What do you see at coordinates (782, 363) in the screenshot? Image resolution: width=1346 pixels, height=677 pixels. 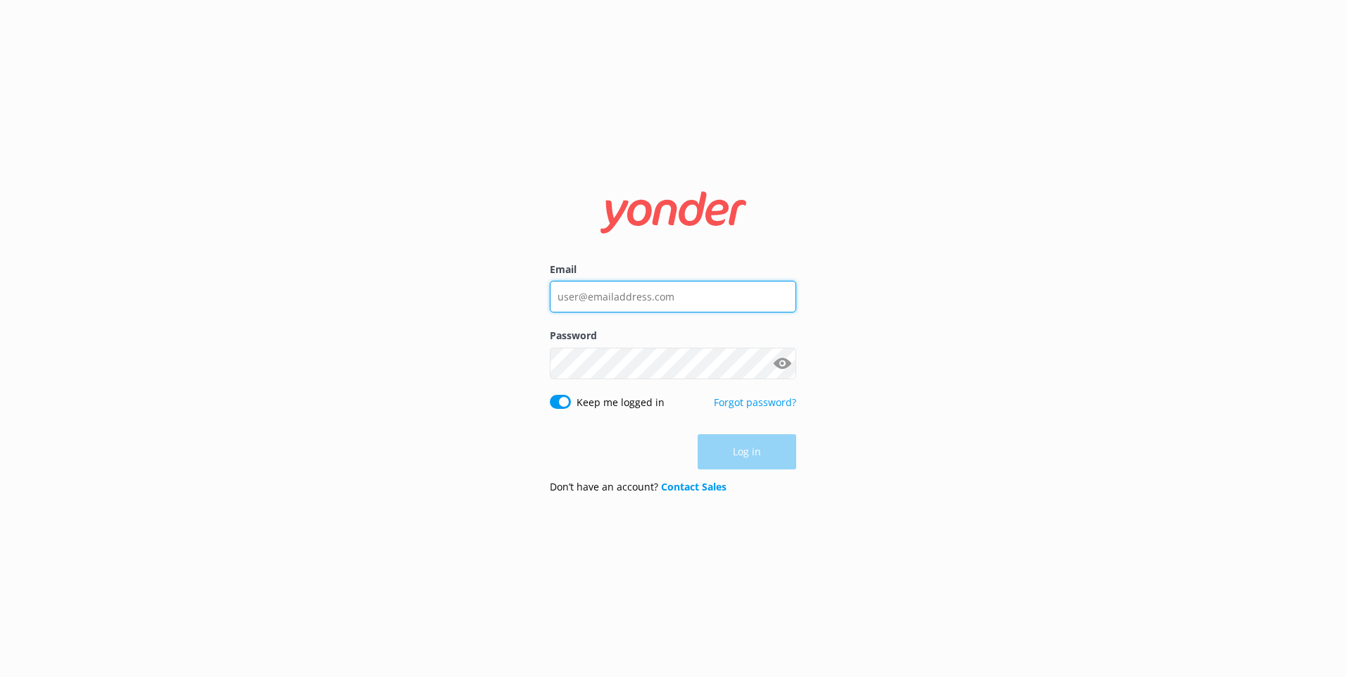 I see `button: Show password` at bounding box center [782, 363].